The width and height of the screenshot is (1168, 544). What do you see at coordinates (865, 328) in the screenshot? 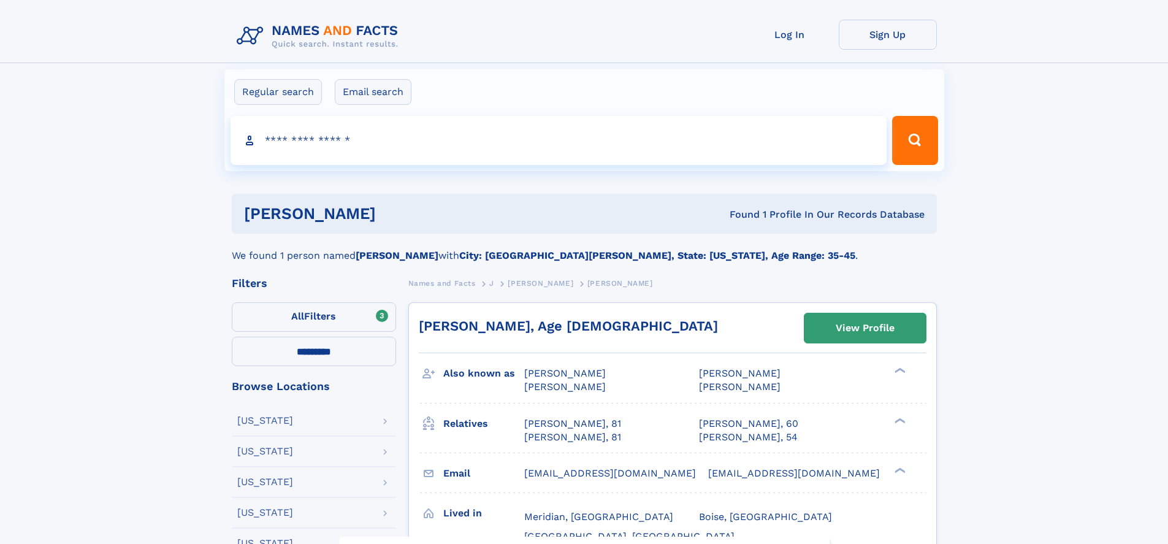
I see `div: View Profile` at bounding box center [865, 328].